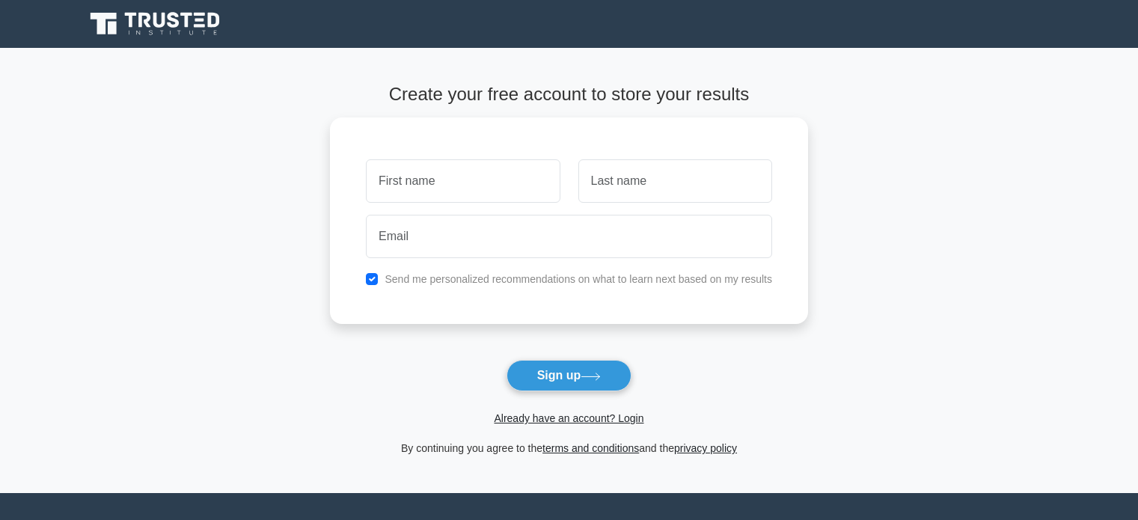 Image resolution: width=1138 pixels, height=520 pixels. I want to click on div: By continuing you agree to the and the, so click(569, 448).